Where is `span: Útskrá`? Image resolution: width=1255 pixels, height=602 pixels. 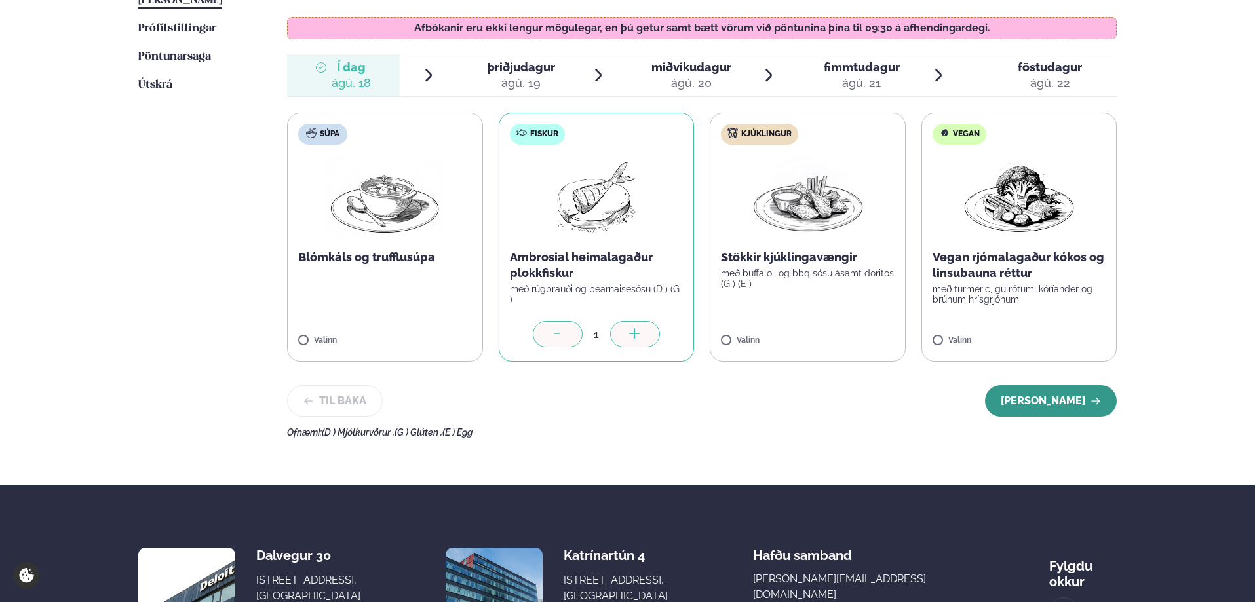 span: Útskrá is located at coordinates (155, 85).